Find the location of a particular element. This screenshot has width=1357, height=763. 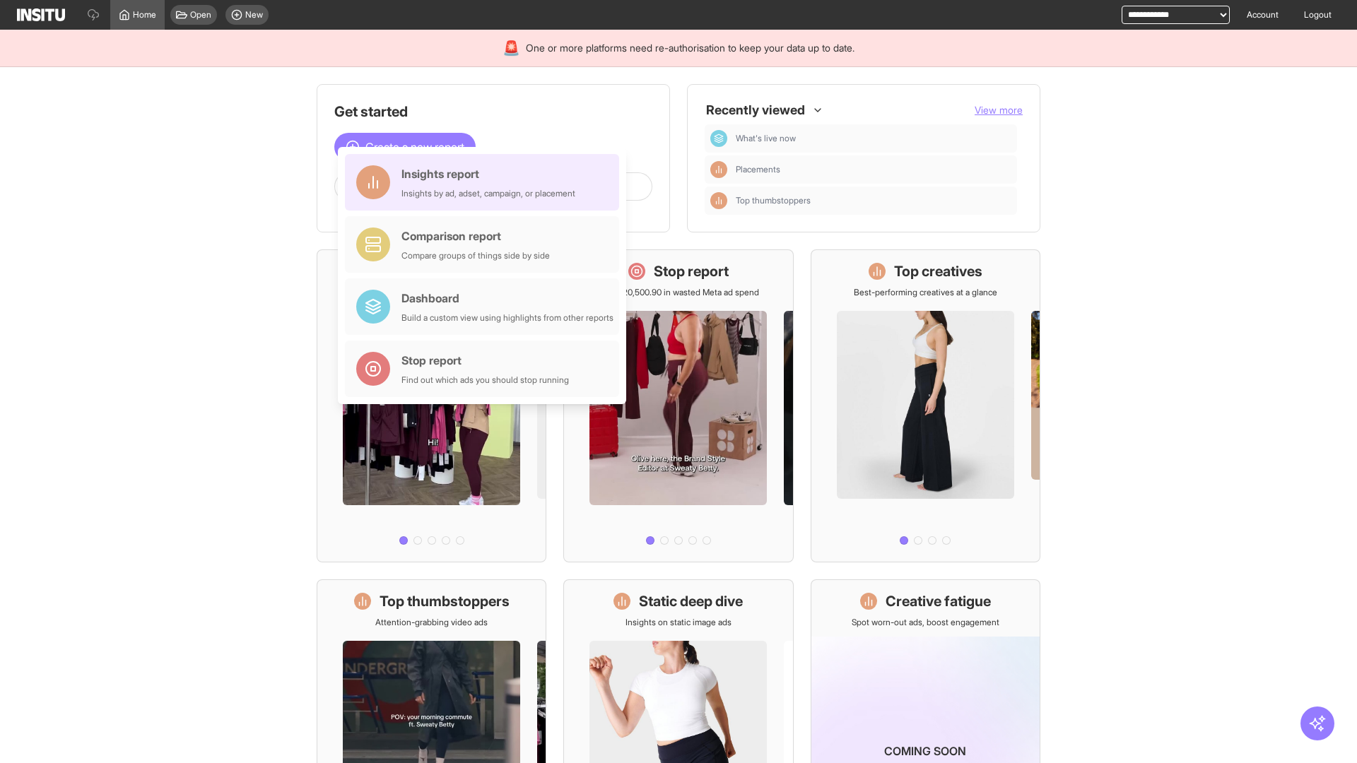

span: Open is located at coordinates (201, 15).